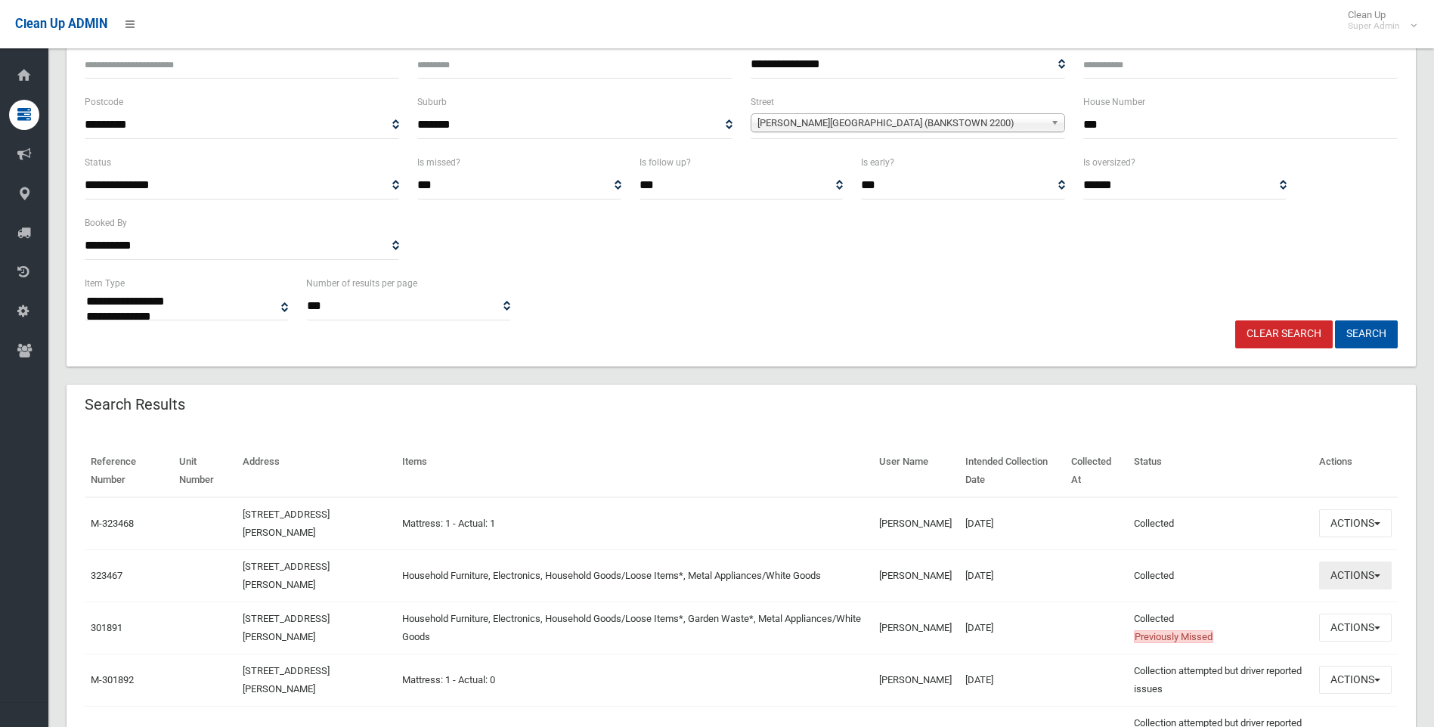 The height and width of the screenshot is (727, 1434). What do you see at coordinates (634, 524) in the screenshot?
I see `td: Mattress: 1 - Actual: 1` at bounding box center [634, 524].